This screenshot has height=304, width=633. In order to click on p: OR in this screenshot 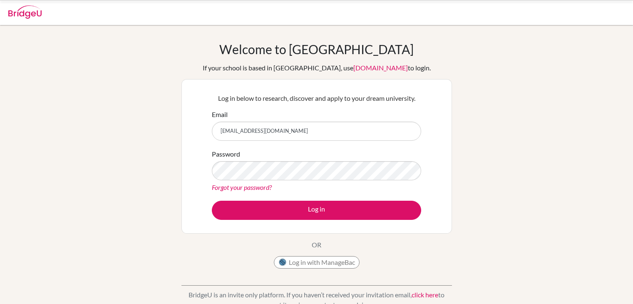, I will do `click(316, 245)`.